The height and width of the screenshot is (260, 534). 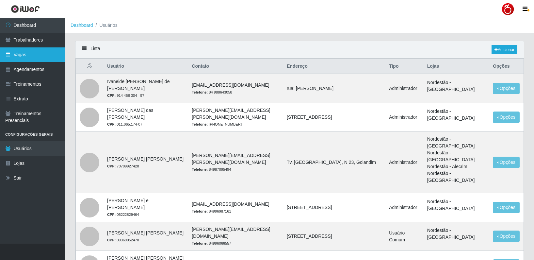 What do you see at coordinates (123, 240) in the screenshot?
I see `small: 09369052470` at bounding box center [123, 240].